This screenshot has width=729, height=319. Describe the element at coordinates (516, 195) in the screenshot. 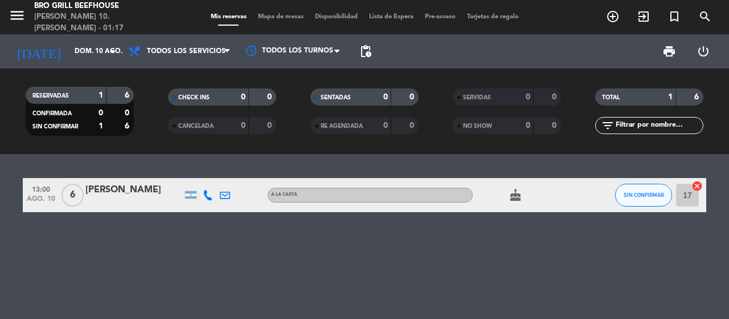

I see `i: cake` at that location.